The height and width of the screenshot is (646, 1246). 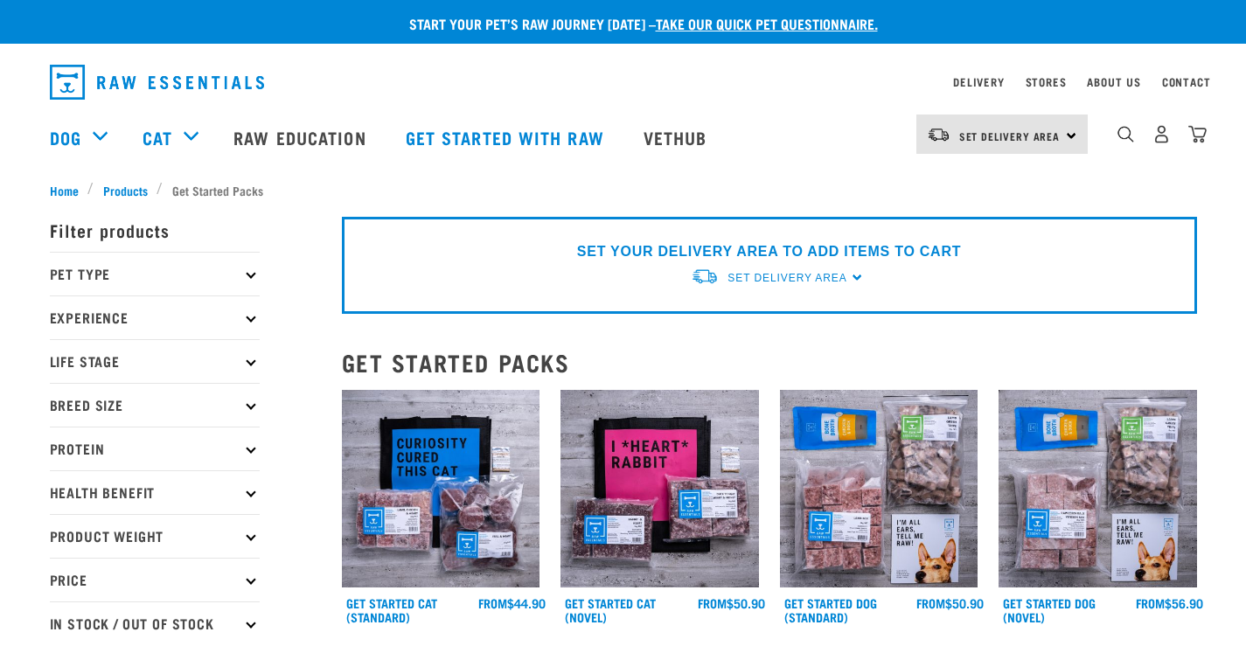 I want to click on p: In Stock / Out Of Stock, so click(x=155, y=623).